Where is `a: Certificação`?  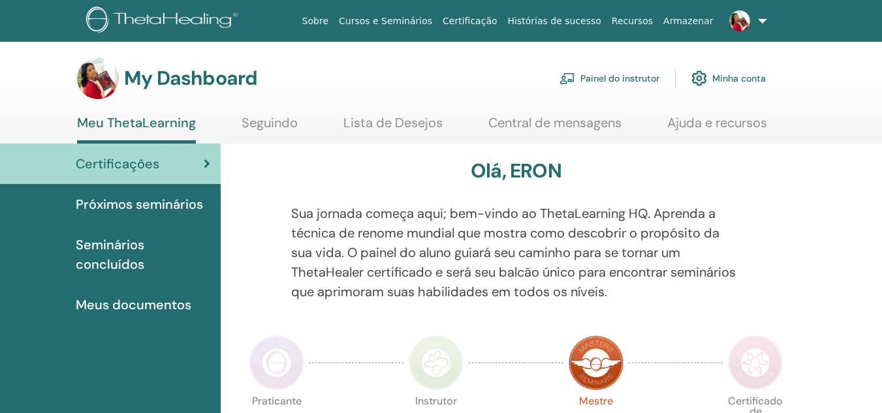 a: Certificação is located at coordinates (470, 21).